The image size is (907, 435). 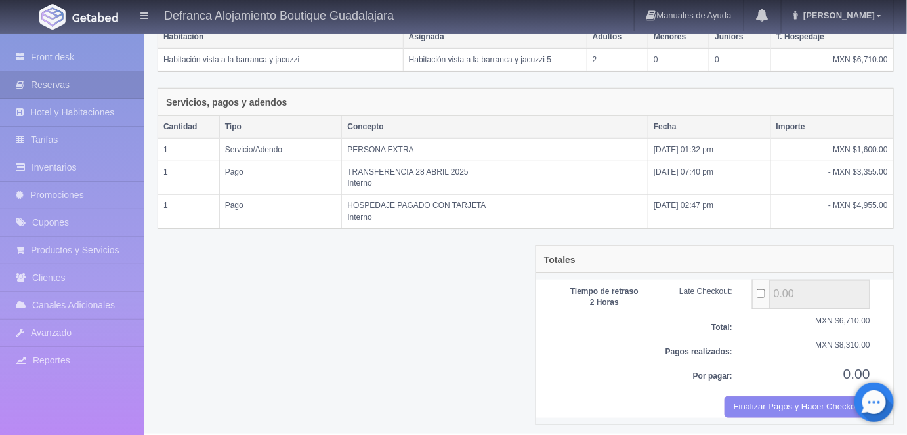 What do you see at coordinates (495, 60) in the screenshot?
I see `td: Habitación vista a la barranca y jacuzzi 5` at bounding box center [495, 60].